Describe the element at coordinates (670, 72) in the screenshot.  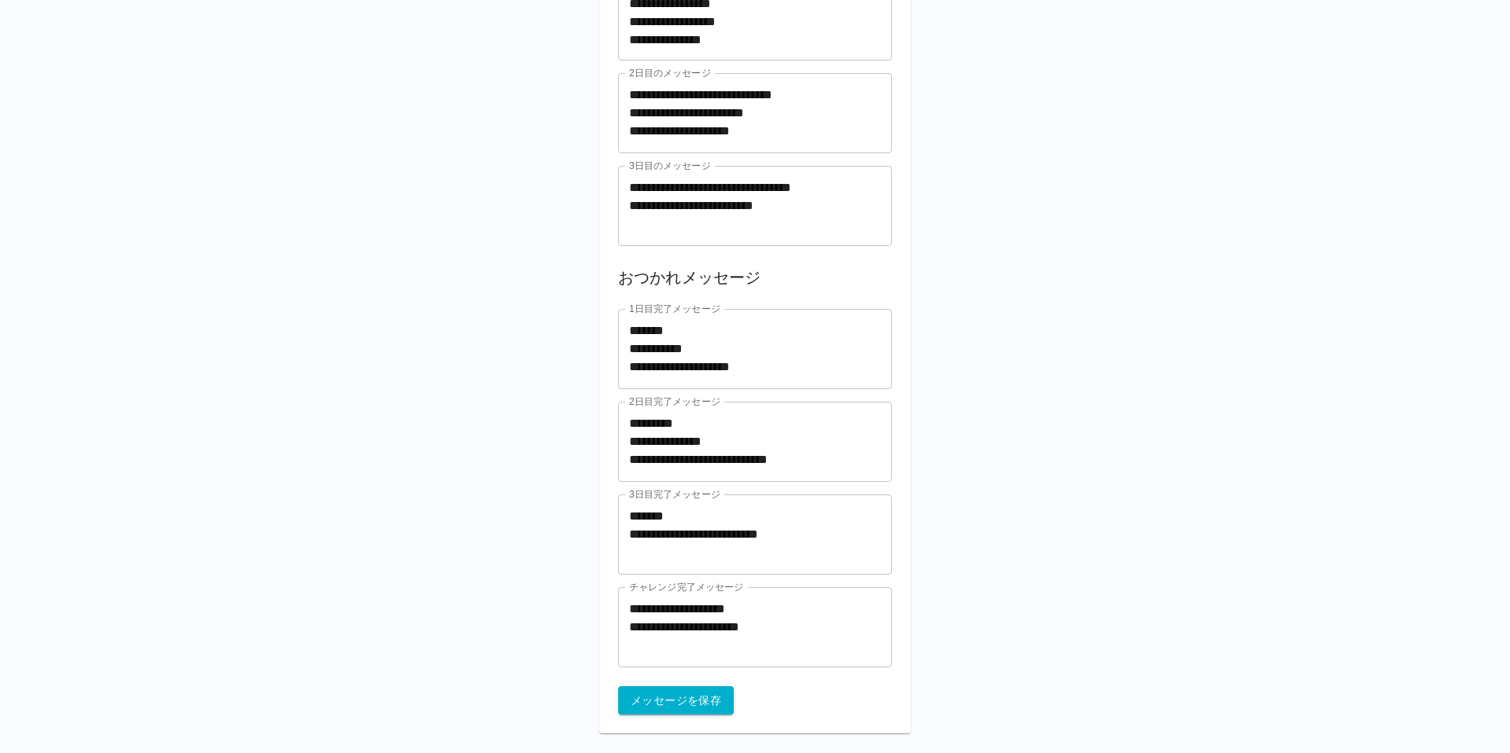
I see `label: 2日目のメッセージ` at that location.